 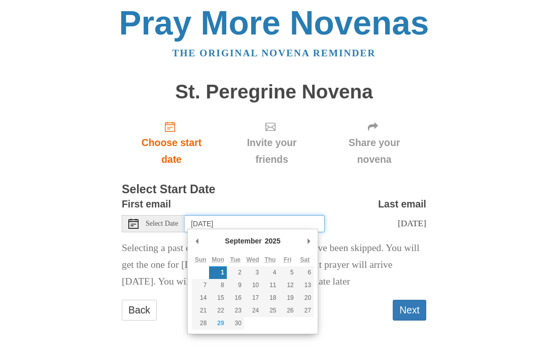 I want to click on abbr: Sunday, so click(x=200, y=260).